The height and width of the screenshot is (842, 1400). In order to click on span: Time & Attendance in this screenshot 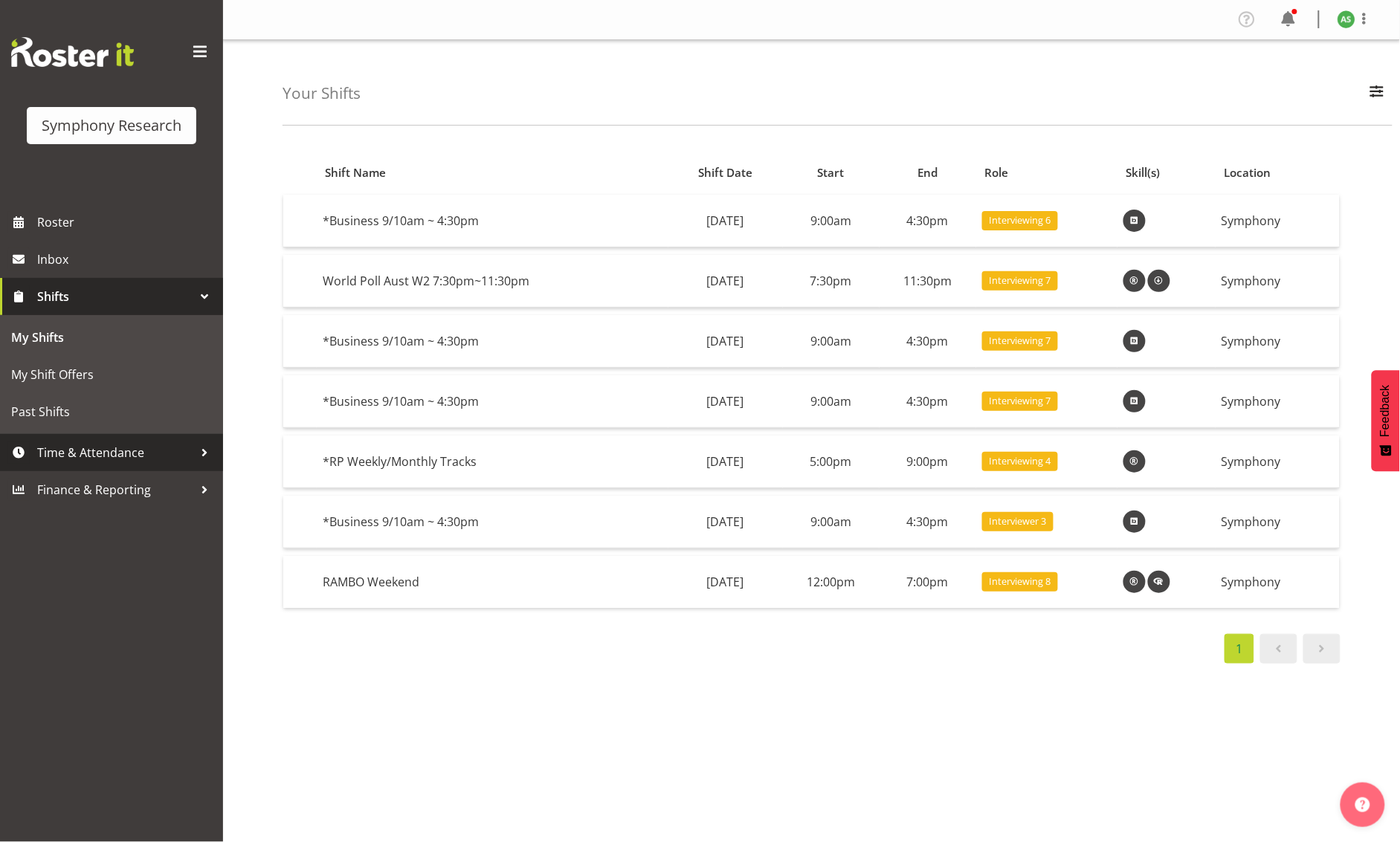, I will do `click(116, 453)`.